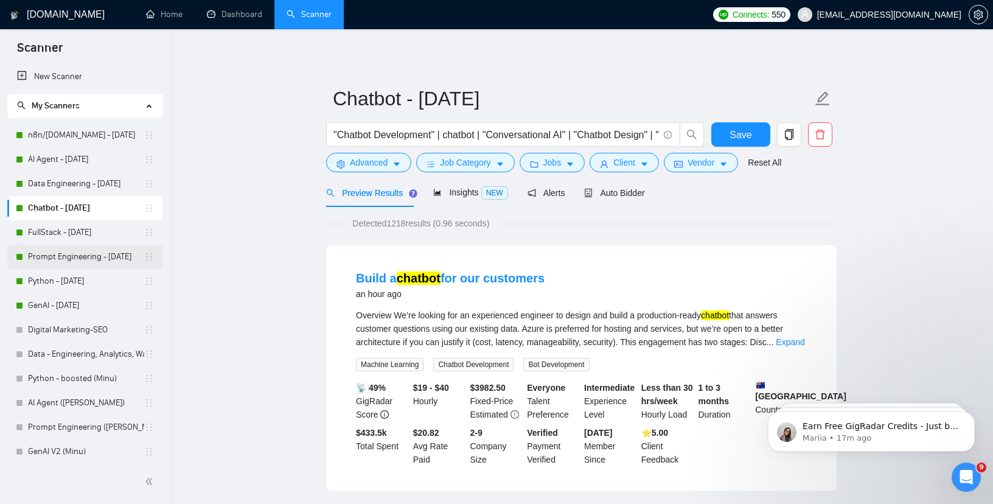  What do you see at coordinates (86, 452) in the screenshot?
I see `a: GenAI V2 (Minu)` at bounding box center [86, 452].